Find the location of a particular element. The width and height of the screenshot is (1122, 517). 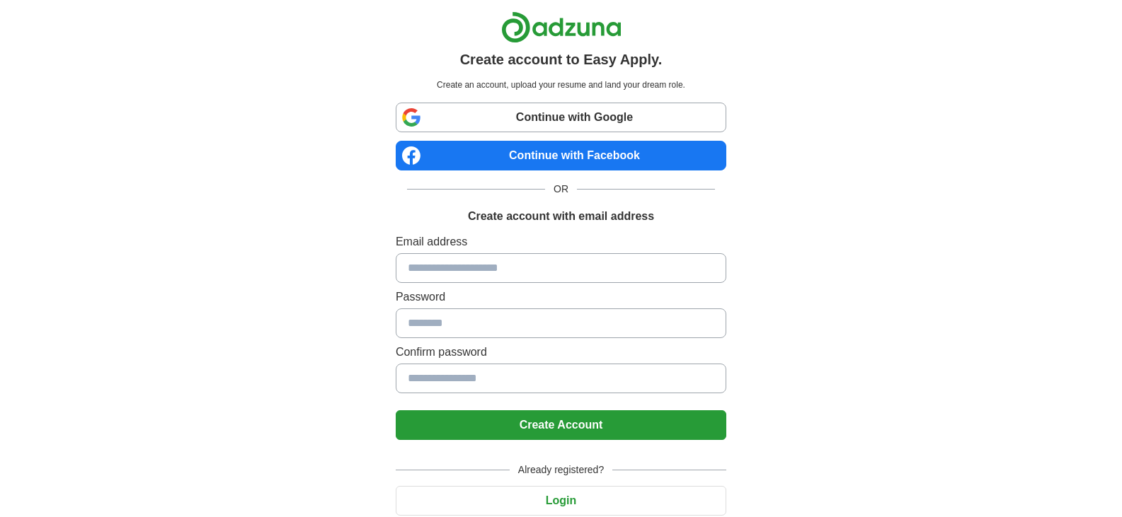

span: OR is located at coordinates (561, 189).